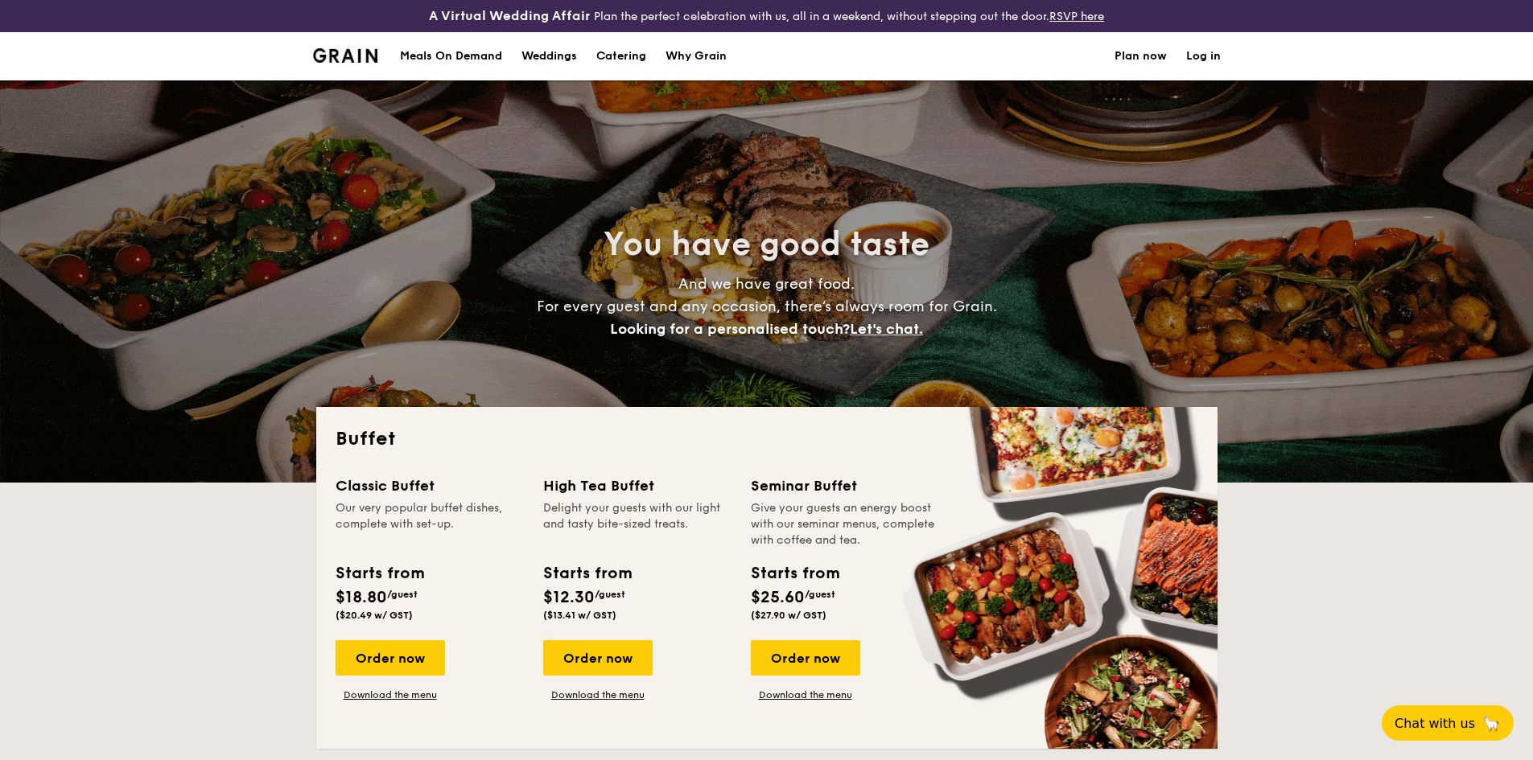  I want to click on h2: Buffet, so click(767, 439).